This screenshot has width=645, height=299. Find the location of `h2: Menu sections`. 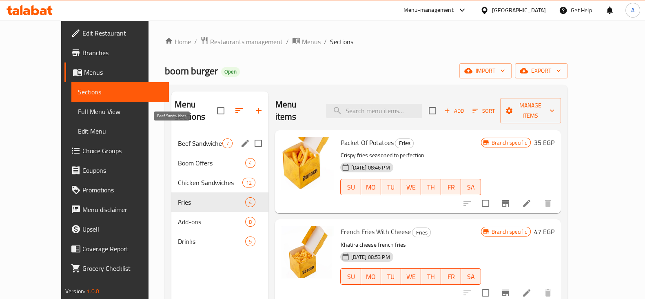

h2: Menu sections is located at coordinates (196, 111).